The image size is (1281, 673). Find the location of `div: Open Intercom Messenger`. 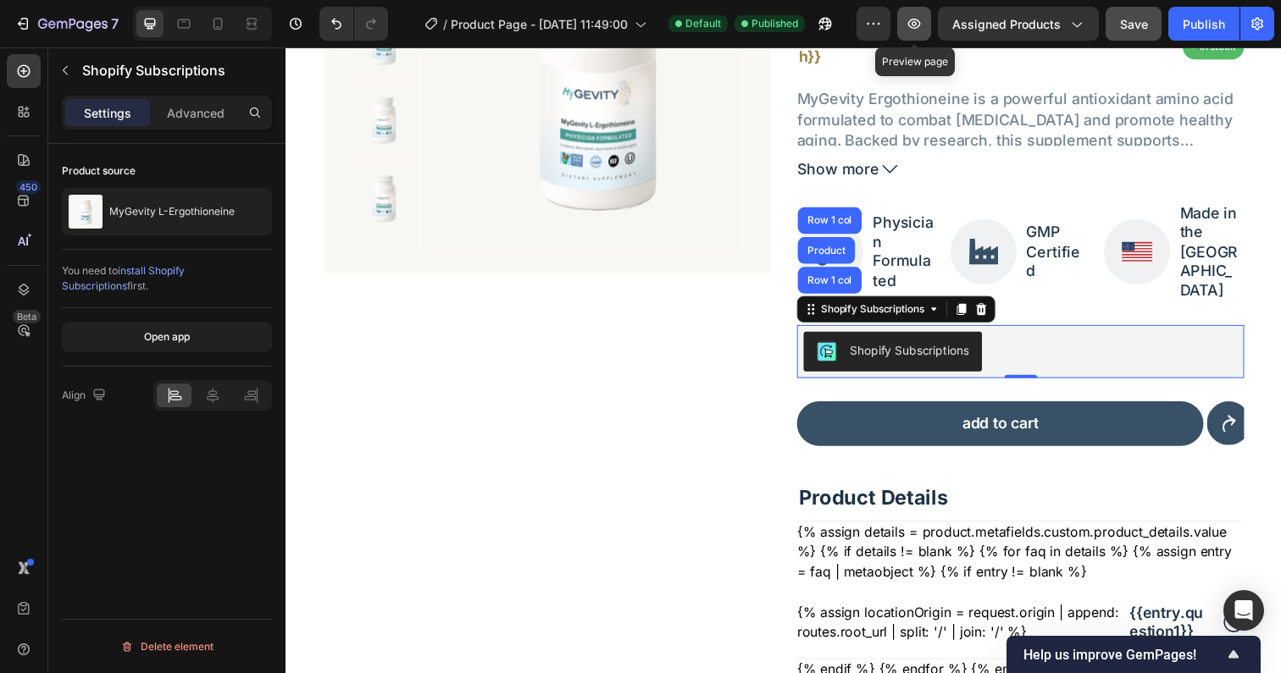

div: Open Intercom Messenger is located at coordinates (1244, 611).